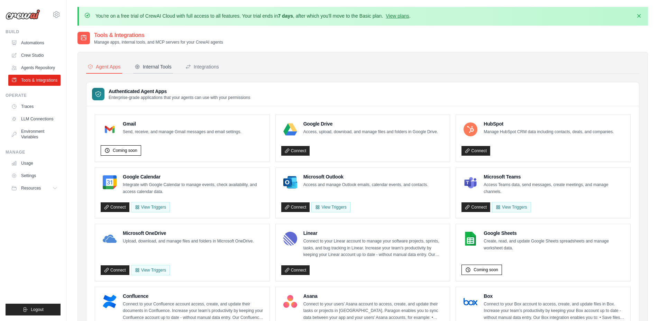 The width and height of the screenshot is (659, 321). What do you see at coordinates (554, 188) in the screenshot?
I see `p: Access Teams data, send messages, create meetings, and manage channels.` at bounding box center [554, 188].